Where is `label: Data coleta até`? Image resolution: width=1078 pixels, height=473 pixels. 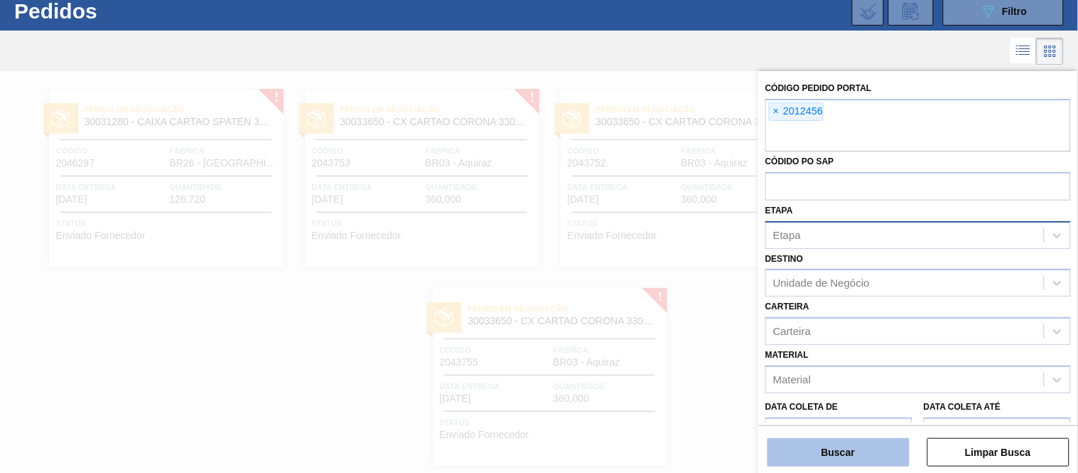 label: Data coleta até is located at coordinates (963, 407).